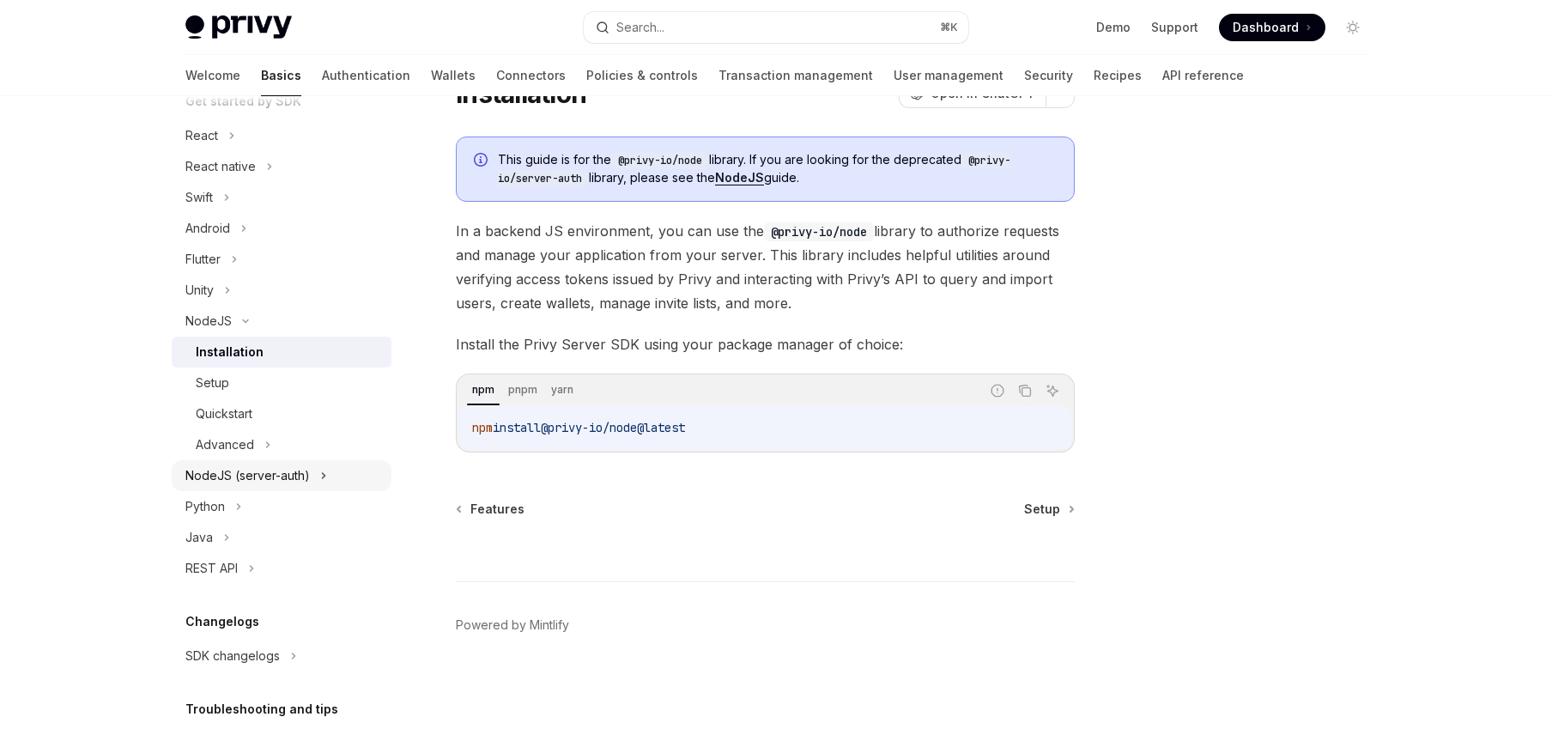 This screenshot has height=729, width=1552. I want to click on div: Python, so click(205, 507).